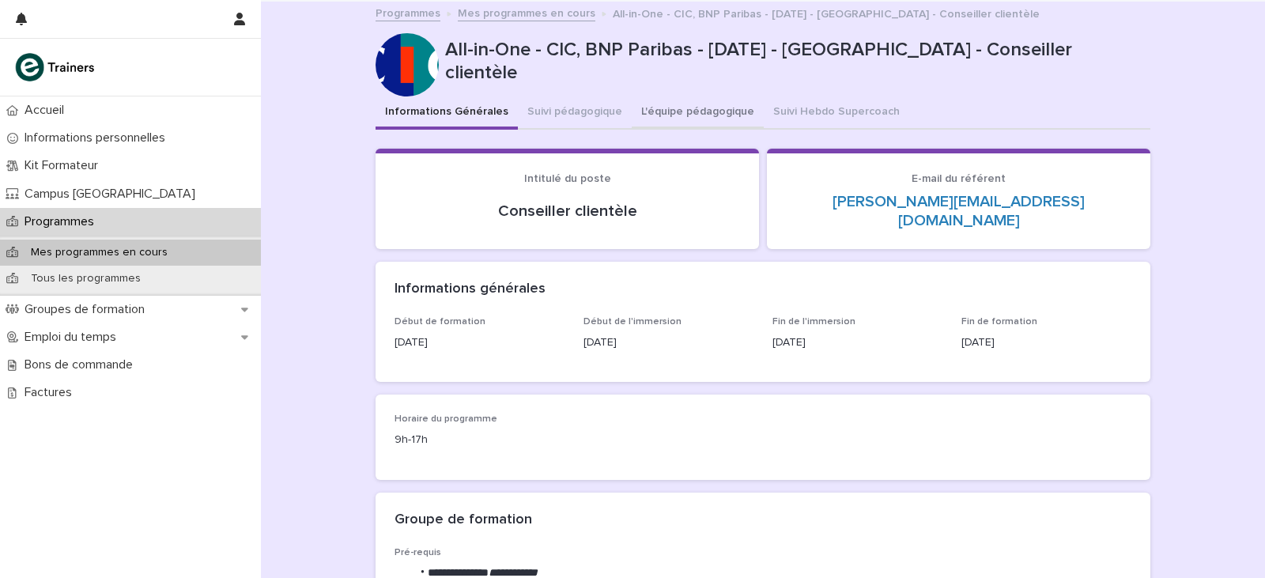 Image resolution: width=1265 pixels, height=578 pixels. I want to click on p: Accueil, so click(47, 110).